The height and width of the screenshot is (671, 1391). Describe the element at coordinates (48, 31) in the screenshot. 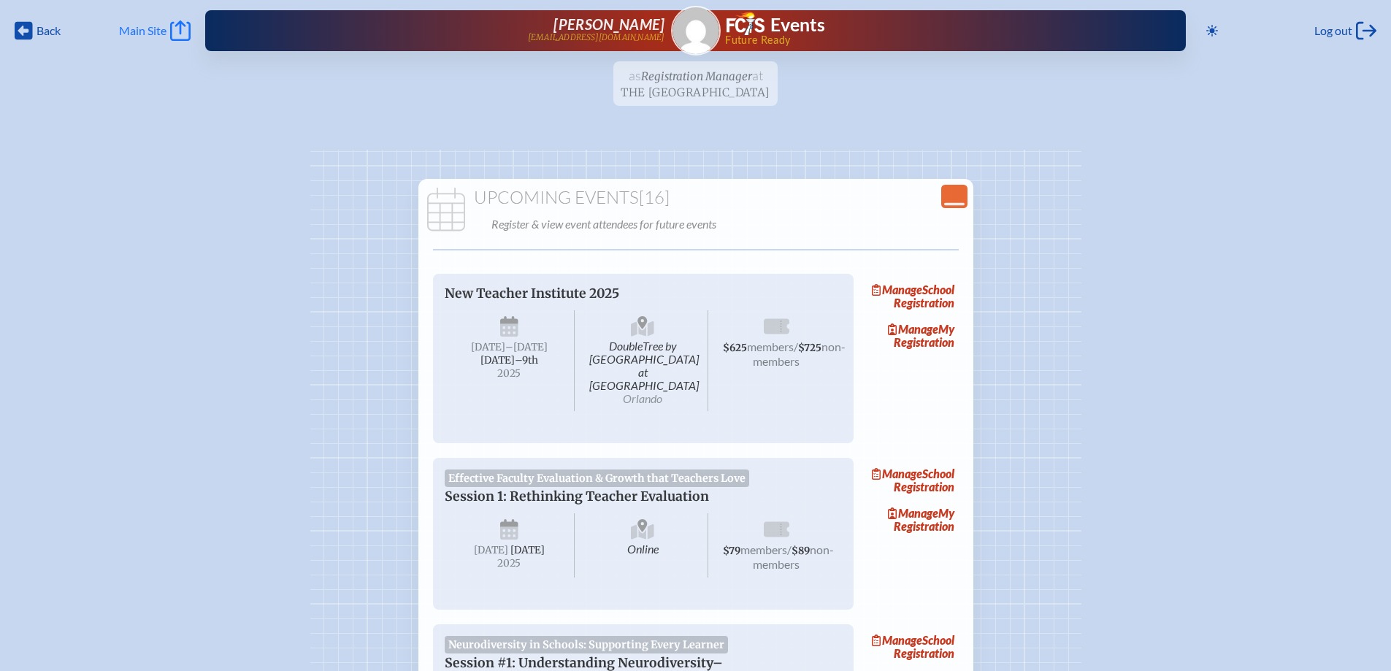

I see `span: Back` at that location.